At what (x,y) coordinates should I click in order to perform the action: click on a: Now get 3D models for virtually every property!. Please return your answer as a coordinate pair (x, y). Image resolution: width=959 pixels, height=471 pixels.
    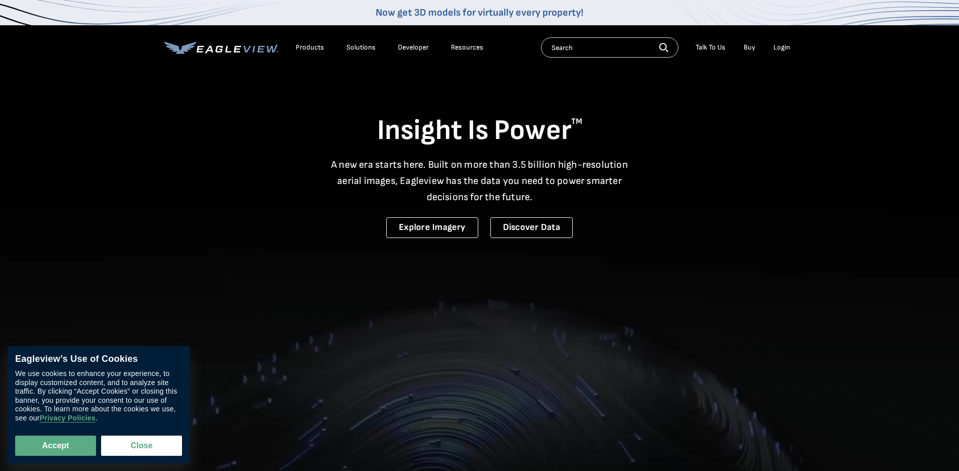
    Looking at the image, I should click on (479, 13).